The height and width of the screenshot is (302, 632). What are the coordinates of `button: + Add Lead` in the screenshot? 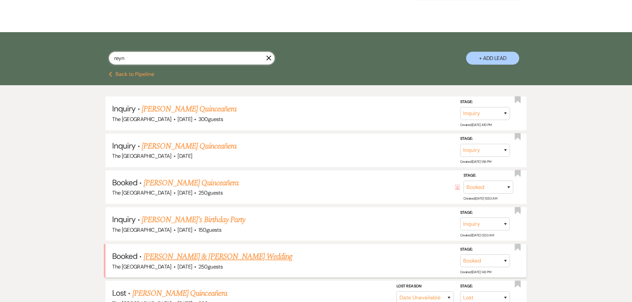 It's located at (492, 58).